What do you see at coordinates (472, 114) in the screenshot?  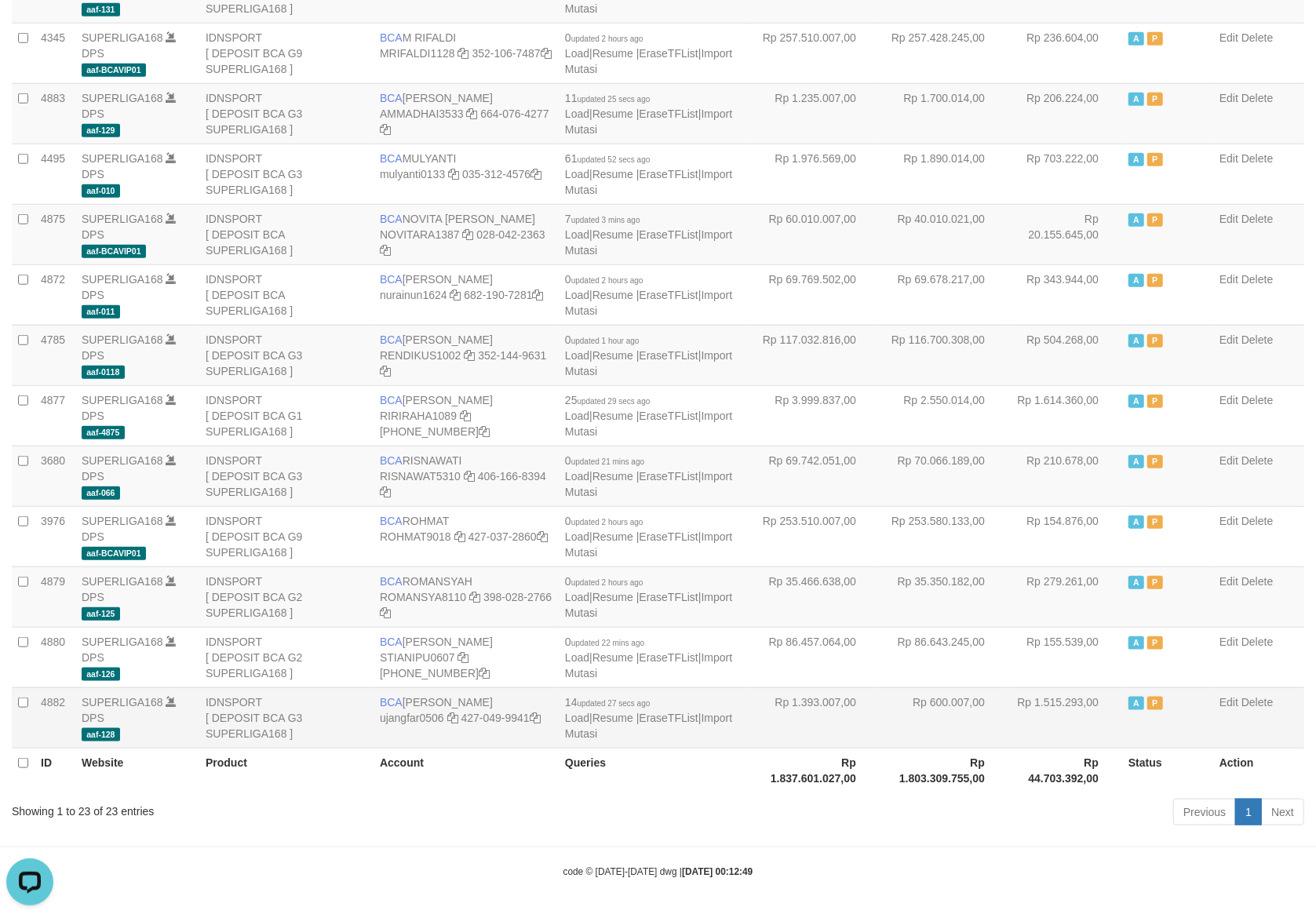 I see `a: Copy AMMADHAI3533 to clipboard` at bounding box center [472, 114].